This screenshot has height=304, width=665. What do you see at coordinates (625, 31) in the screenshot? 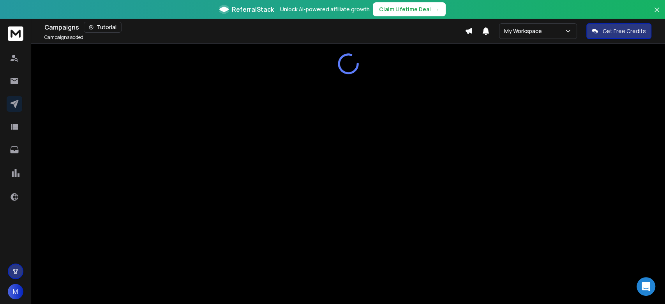
I see `p: Get Free Credits` at bounding box center [625, 31].